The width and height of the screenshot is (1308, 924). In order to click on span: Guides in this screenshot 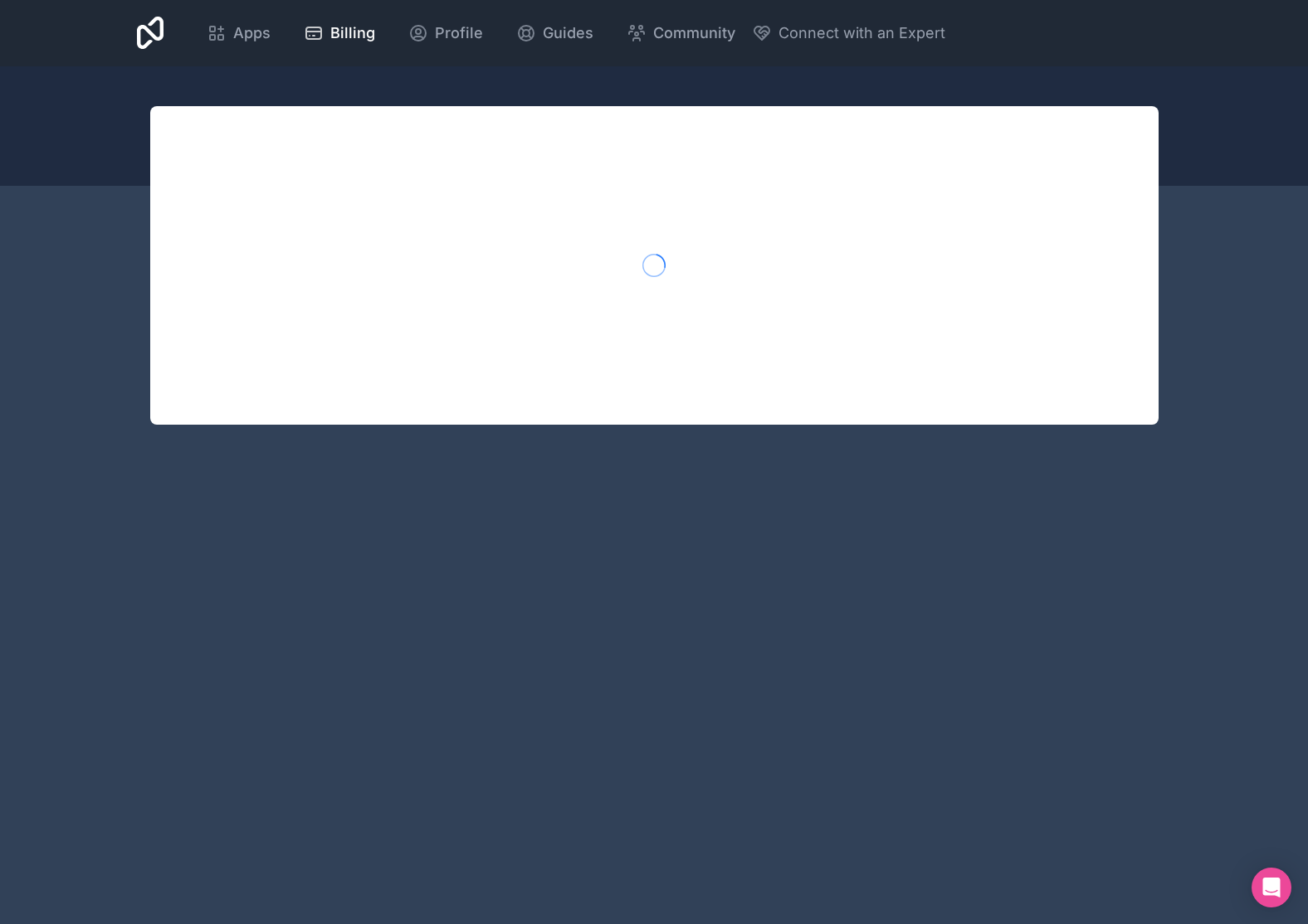, I will do `click(568, 33)`.